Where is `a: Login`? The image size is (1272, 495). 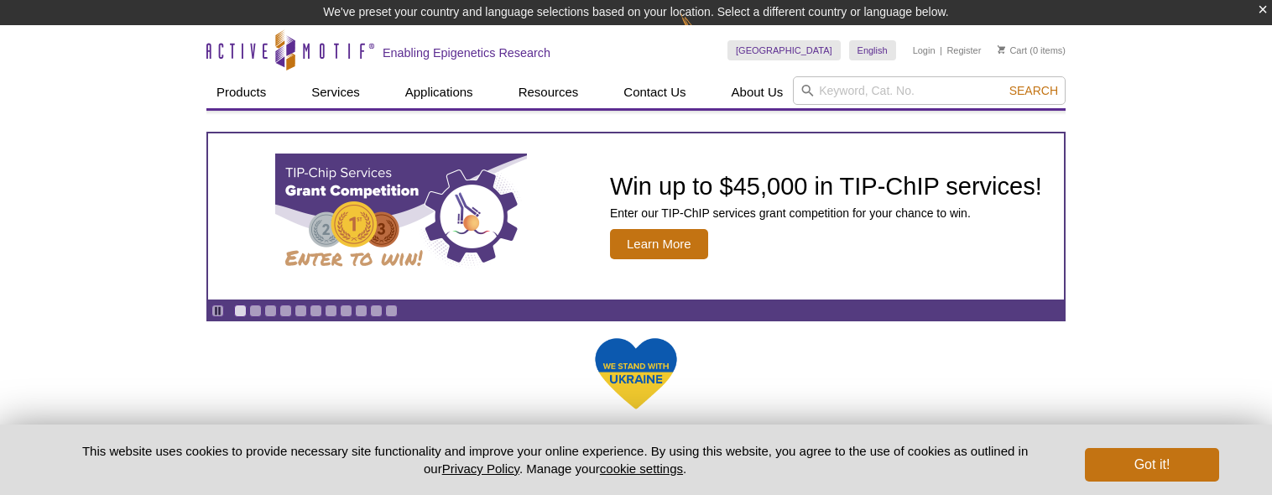 a: Login is located at coordinates (924, 50).